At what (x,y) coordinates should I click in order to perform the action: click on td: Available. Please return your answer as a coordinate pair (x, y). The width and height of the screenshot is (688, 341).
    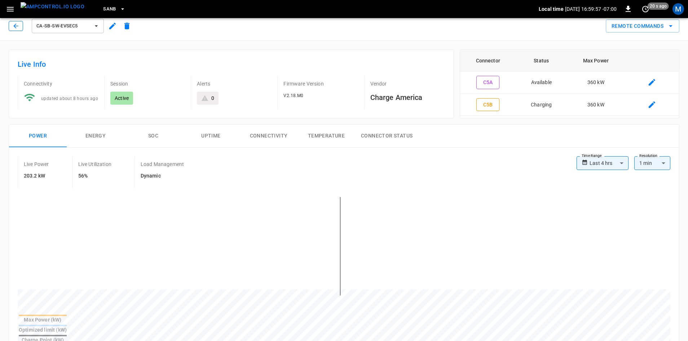
    Looking at the image, I should click on (541, 83).